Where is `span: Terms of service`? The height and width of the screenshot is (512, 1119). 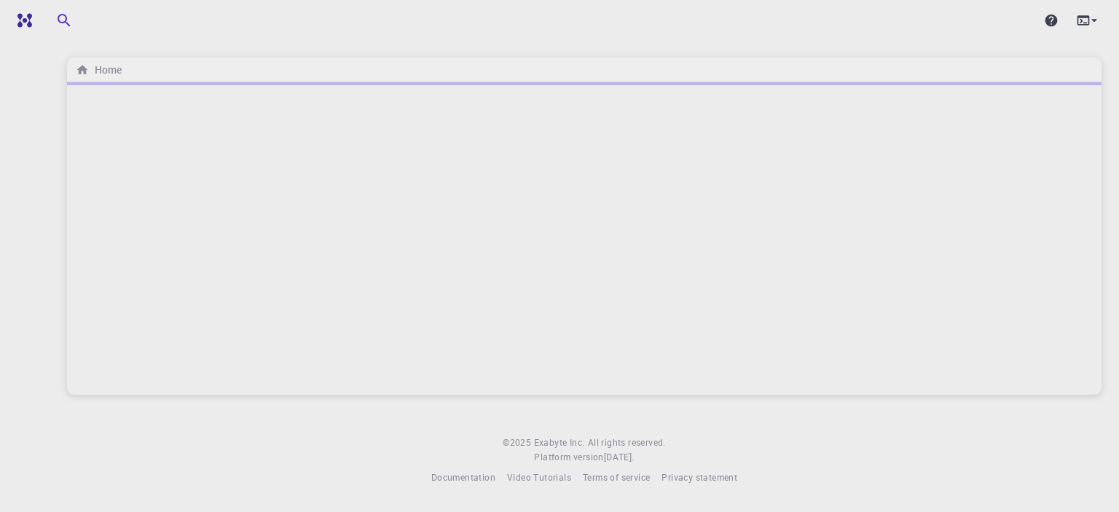 span: Terms of service is located at coordinates (617, 477).